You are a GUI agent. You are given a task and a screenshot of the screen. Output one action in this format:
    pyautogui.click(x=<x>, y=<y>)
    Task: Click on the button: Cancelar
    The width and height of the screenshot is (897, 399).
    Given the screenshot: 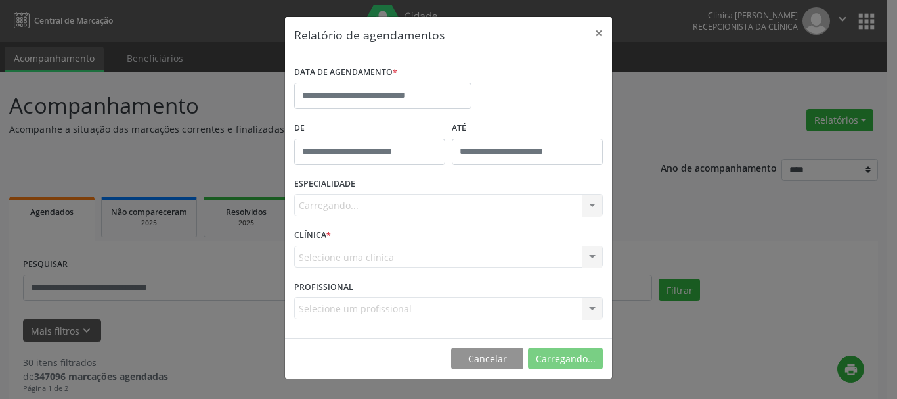 What is the action you would take?
    pyautogui.click(x=487, y=358)
    